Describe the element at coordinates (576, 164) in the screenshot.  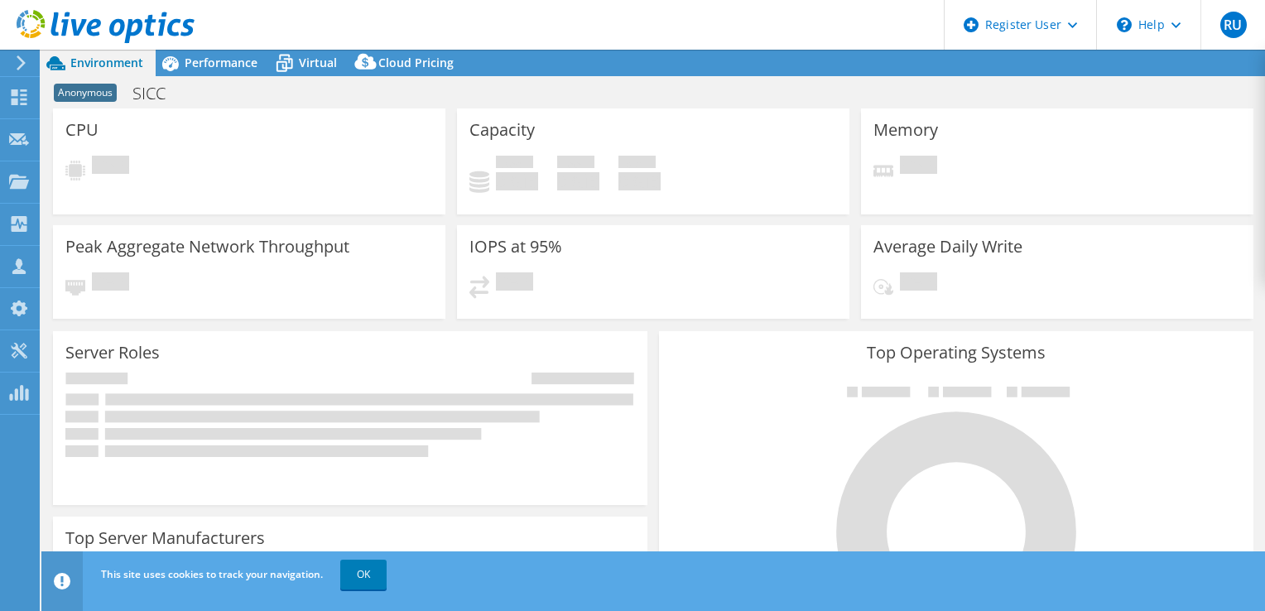
I see `span: Free` at that location.